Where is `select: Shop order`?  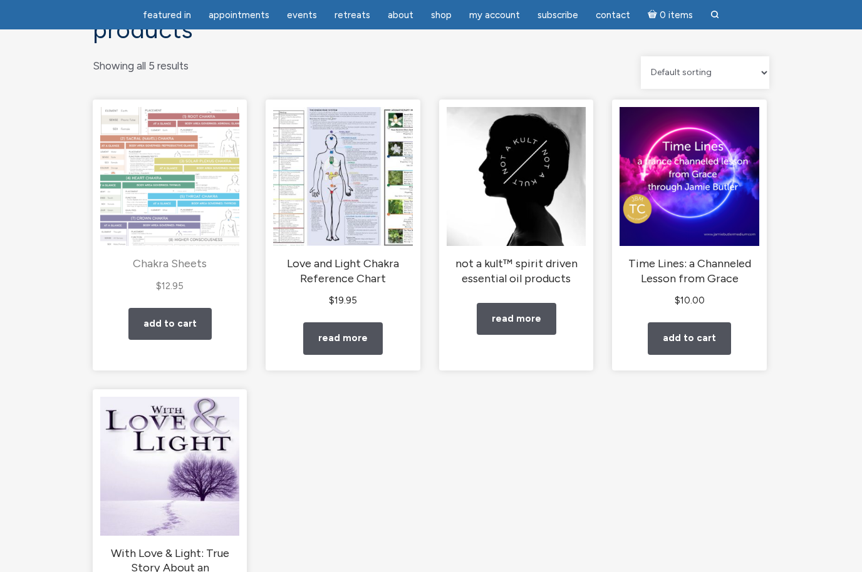
select: Shop order is located at coordinates (705, 73).